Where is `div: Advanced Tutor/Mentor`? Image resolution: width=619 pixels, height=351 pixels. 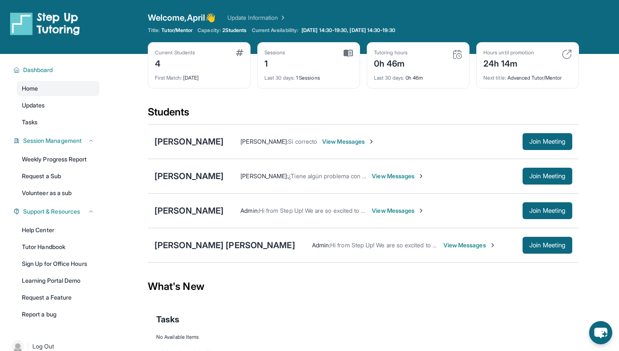
div: Advanced Tutor/Mentor is located at coordinates (528, 75).